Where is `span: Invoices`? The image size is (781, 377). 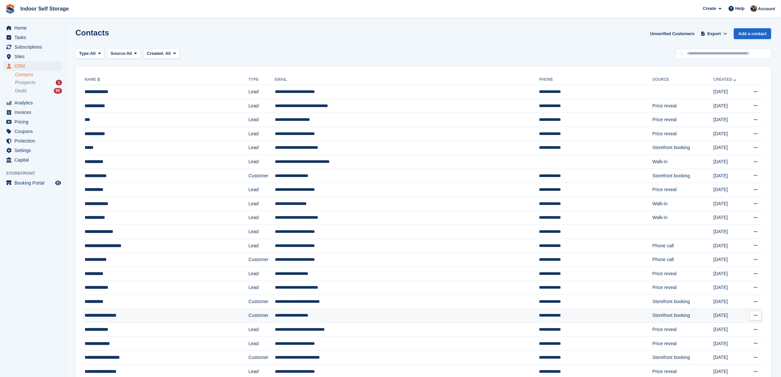 span: Invoices is located at coordinates (34, 112).